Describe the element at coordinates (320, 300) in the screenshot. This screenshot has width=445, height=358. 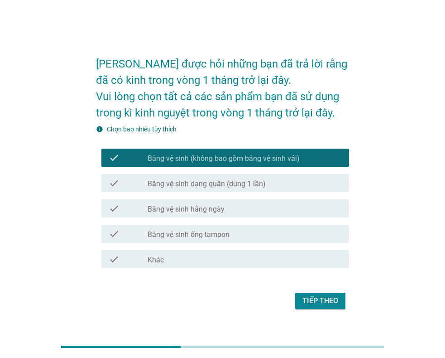
I see `button: Tiếp theo` at that location.